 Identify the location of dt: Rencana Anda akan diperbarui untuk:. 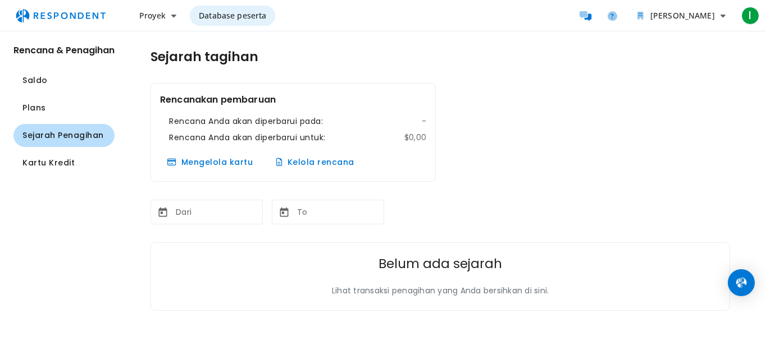
(247, 138).